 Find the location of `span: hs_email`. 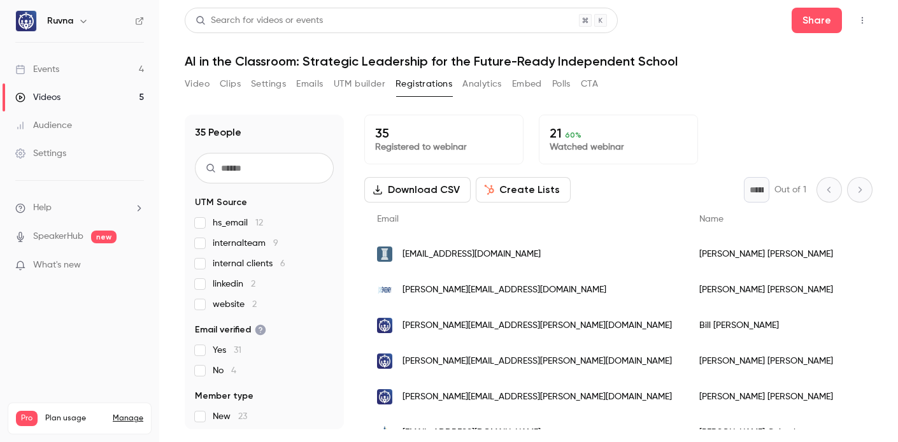

span: hs_email is located at coordinates (238, 223).